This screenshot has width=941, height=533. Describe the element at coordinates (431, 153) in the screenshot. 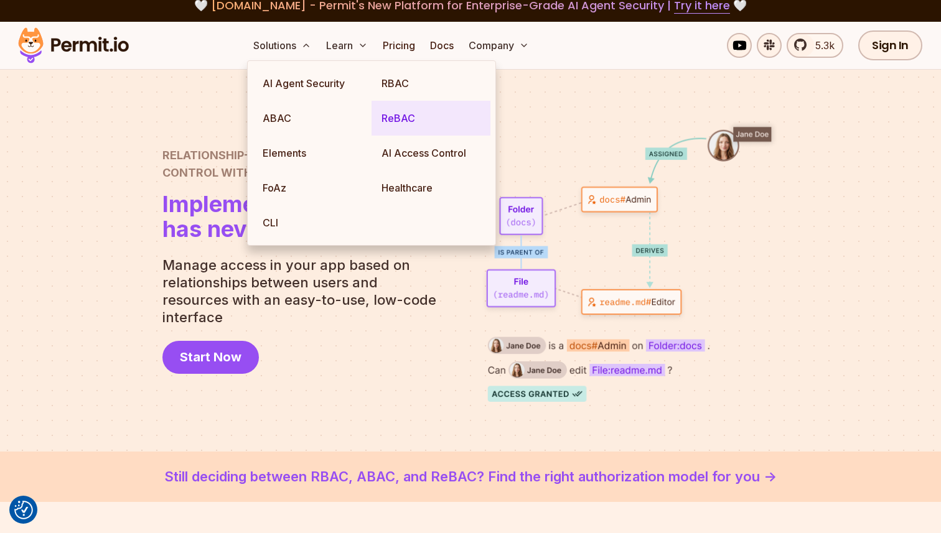

I see `a: AI Access Control` at that location.